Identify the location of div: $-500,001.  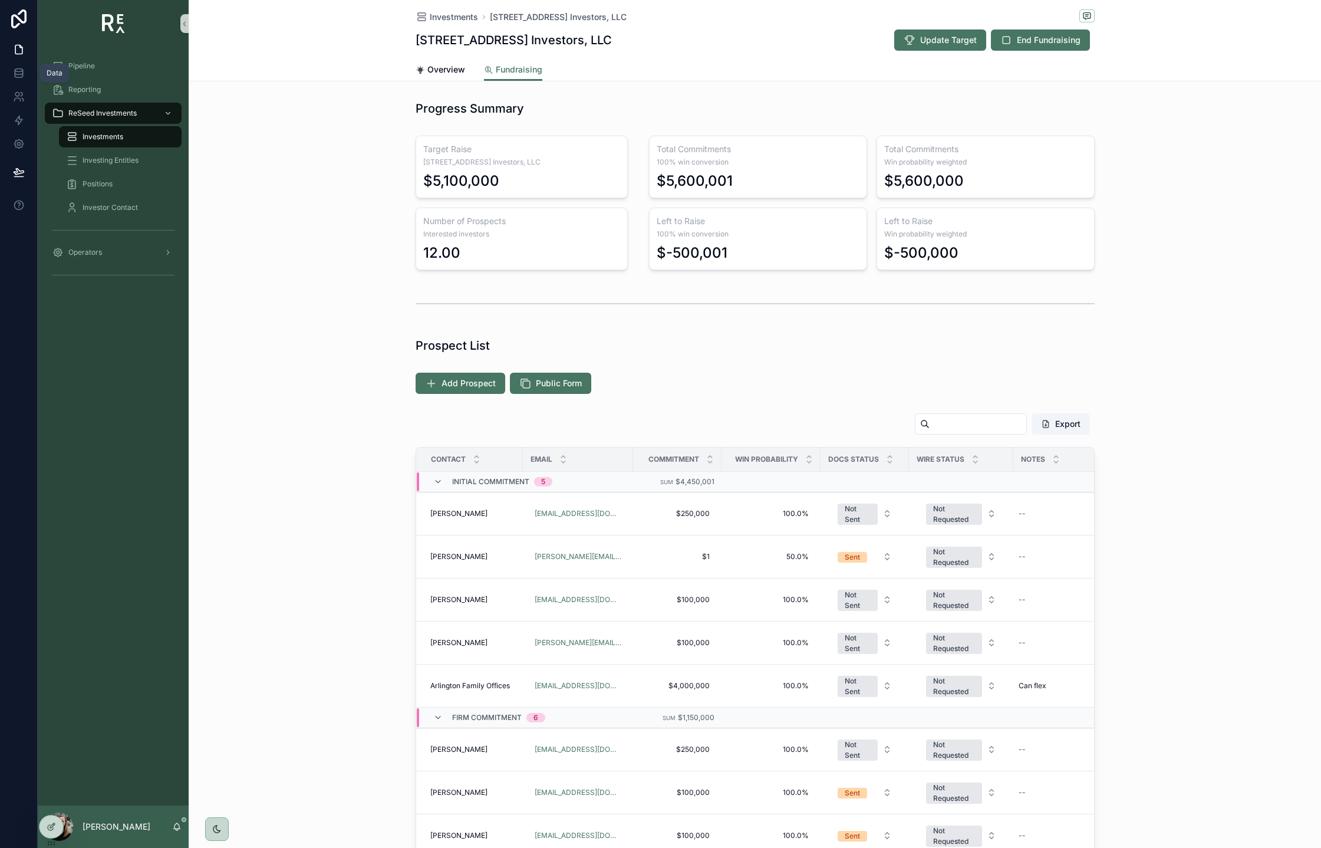
(692, 253).